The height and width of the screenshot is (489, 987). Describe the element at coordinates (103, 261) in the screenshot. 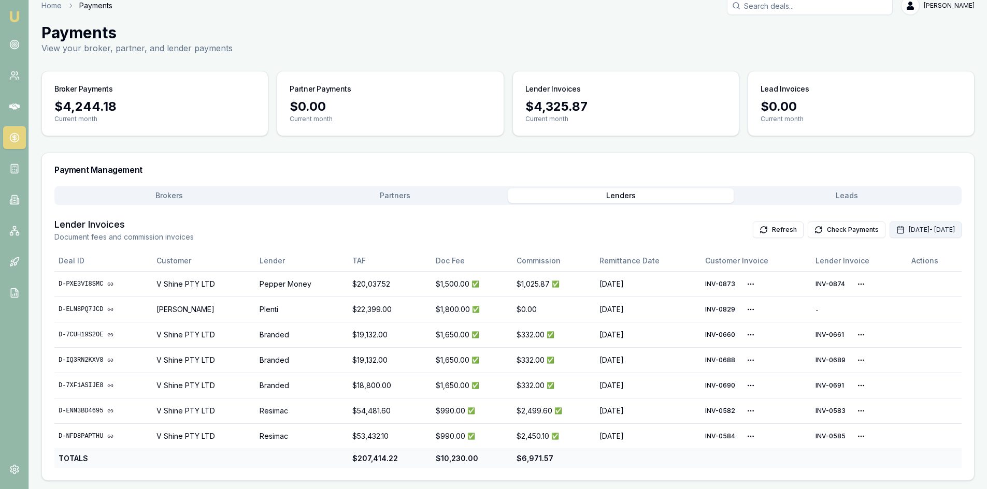

I see `th: Deal ID` at that location.